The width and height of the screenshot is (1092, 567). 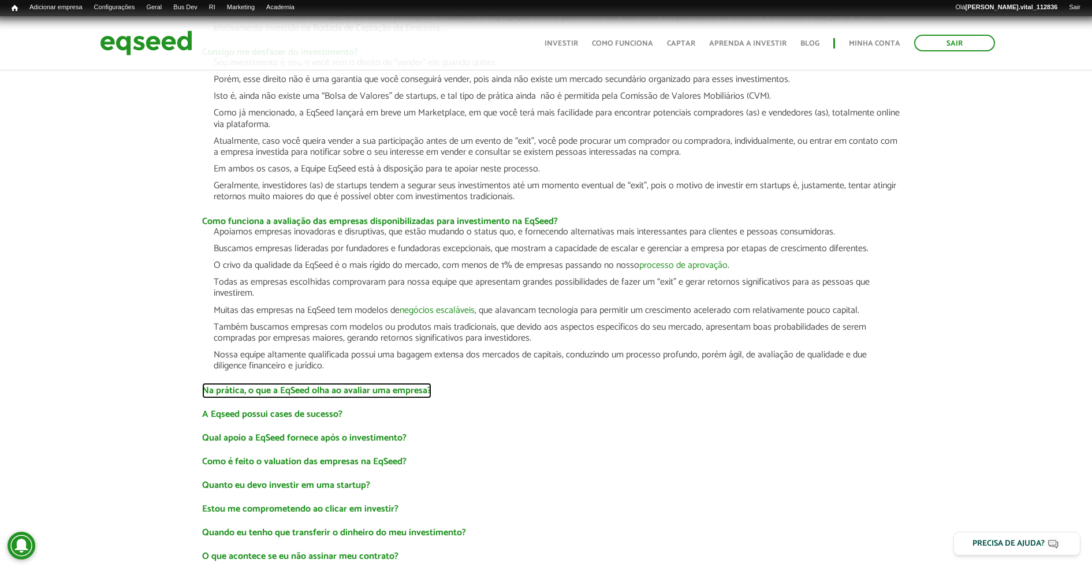 I want to click on a: Início, so click(x=14, y=8).